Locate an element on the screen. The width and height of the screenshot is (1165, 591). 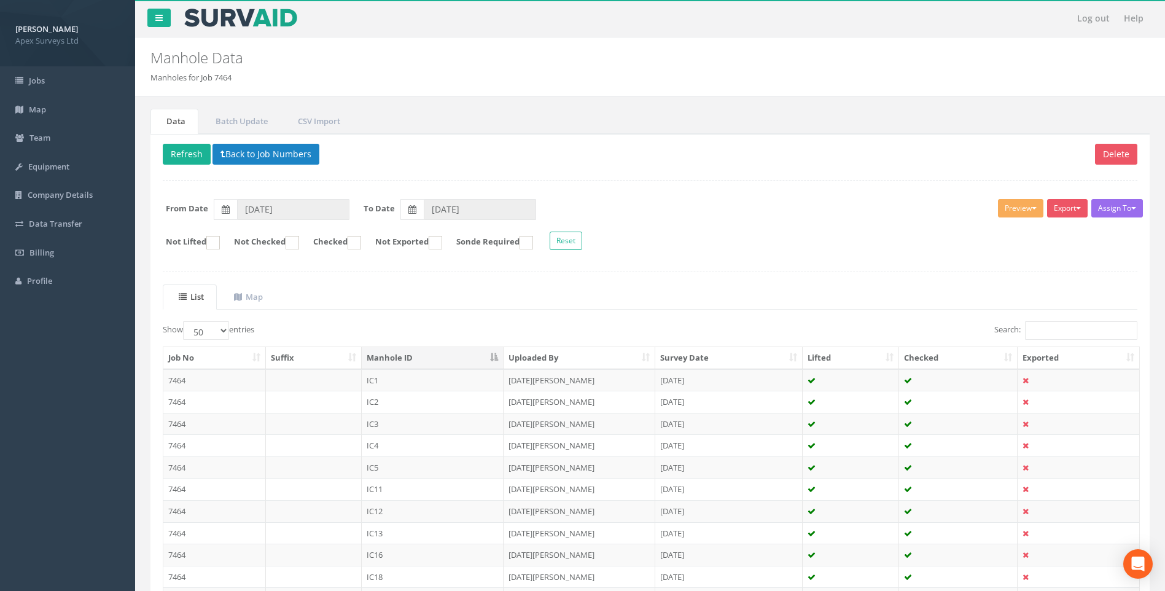
span: Apex Surveys Ltd is located at coordinates (68, 41).